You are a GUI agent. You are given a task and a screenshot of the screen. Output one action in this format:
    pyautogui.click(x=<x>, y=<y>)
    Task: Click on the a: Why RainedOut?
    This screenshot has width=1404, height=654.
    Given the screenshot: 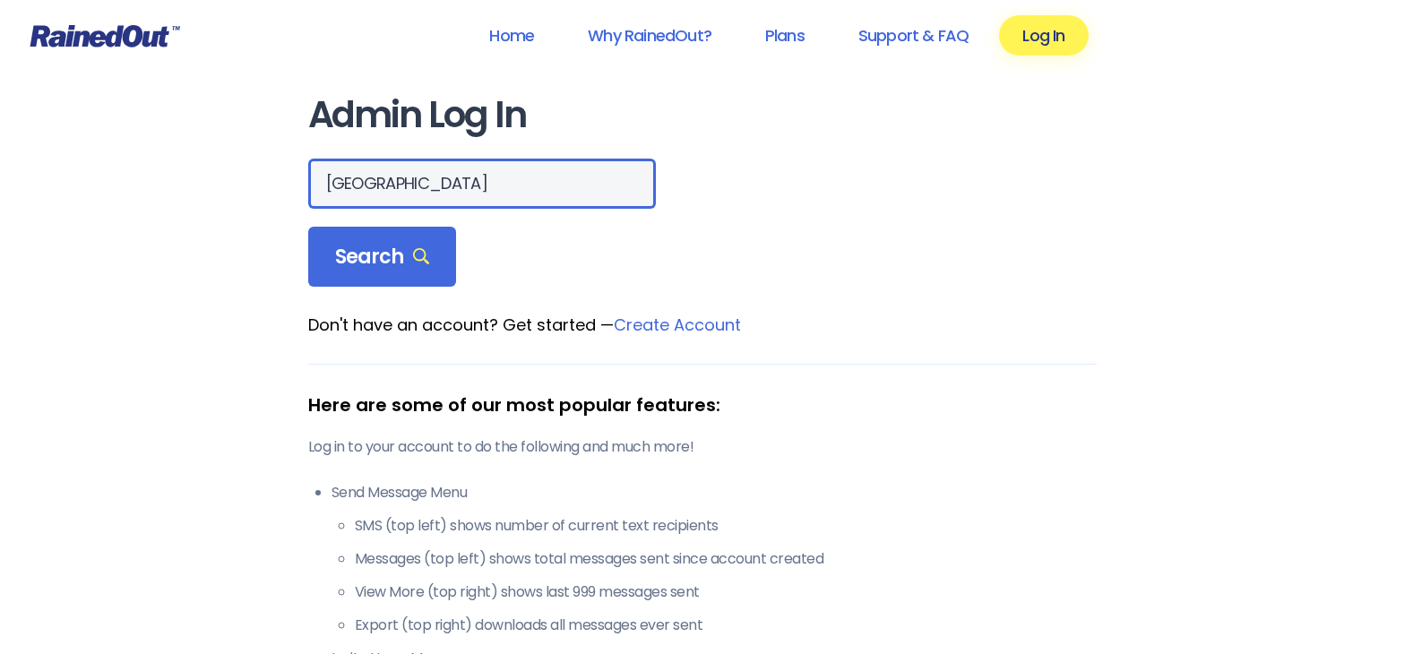 What is the action you would take?
    pyautogui.click(x=649, y=35)
    